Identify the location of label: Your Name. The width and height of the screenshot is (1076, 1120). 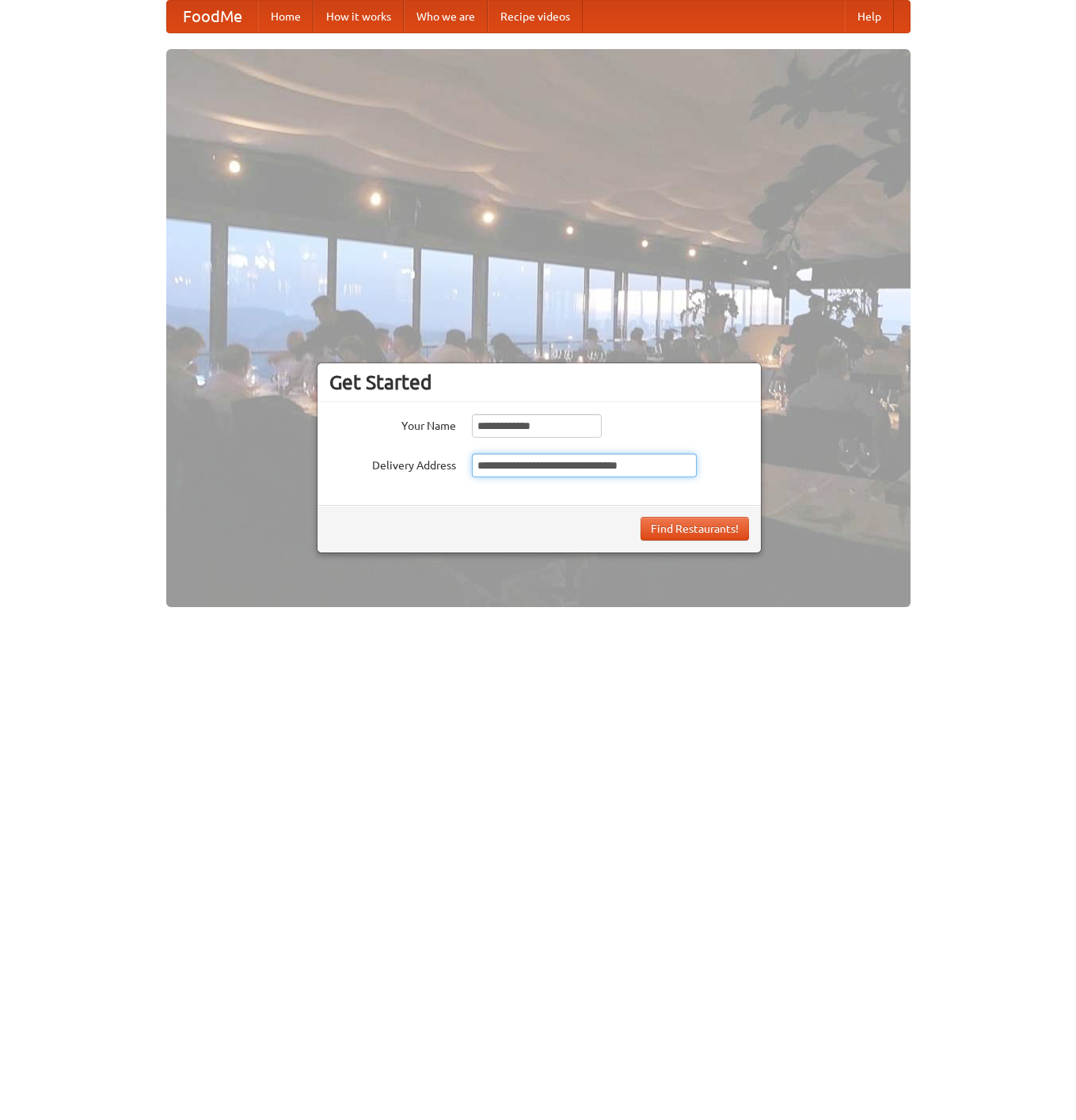
(392, 423).